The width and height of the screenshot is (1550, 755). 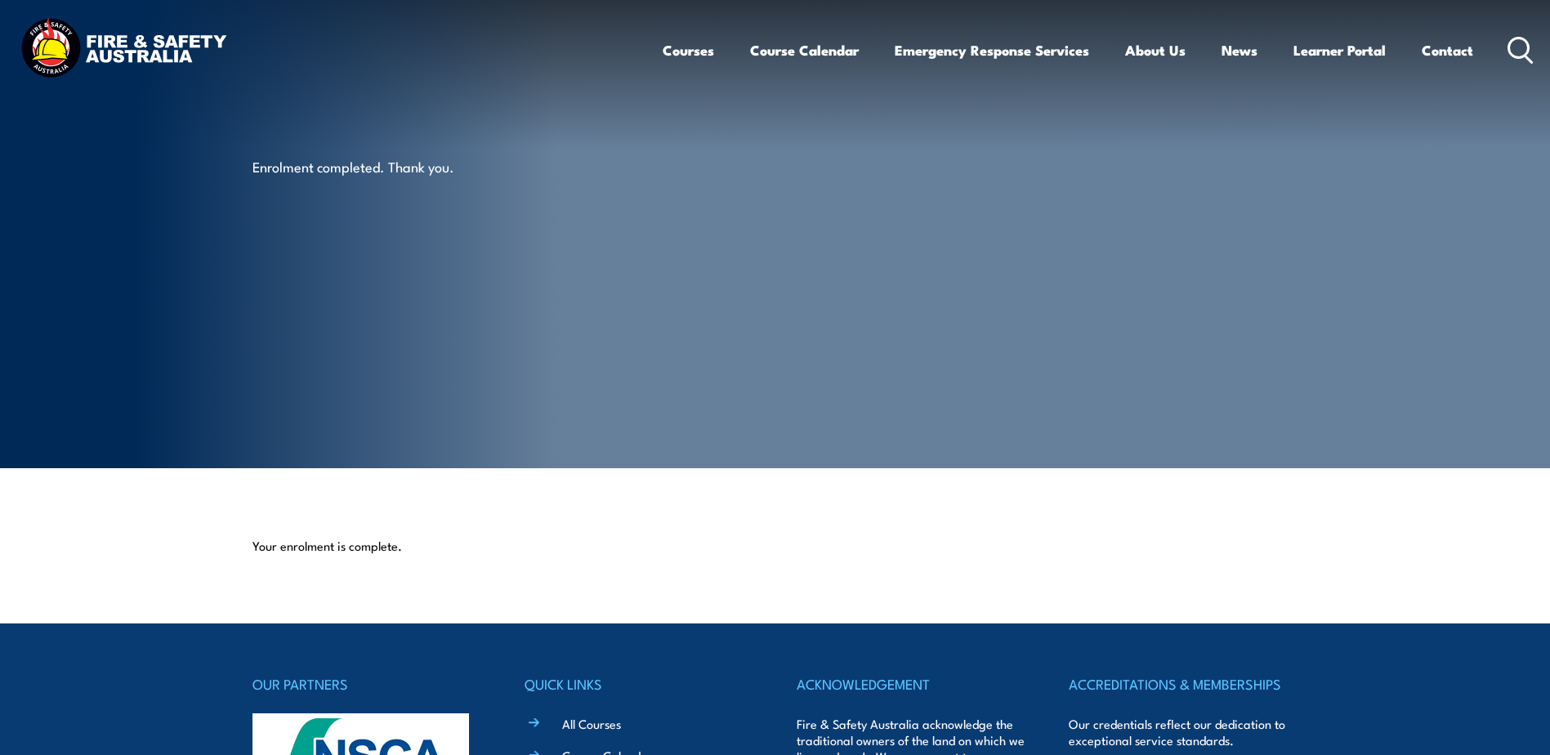 I want to click on a: Emergency Response Services, so click(x=992, y=50).